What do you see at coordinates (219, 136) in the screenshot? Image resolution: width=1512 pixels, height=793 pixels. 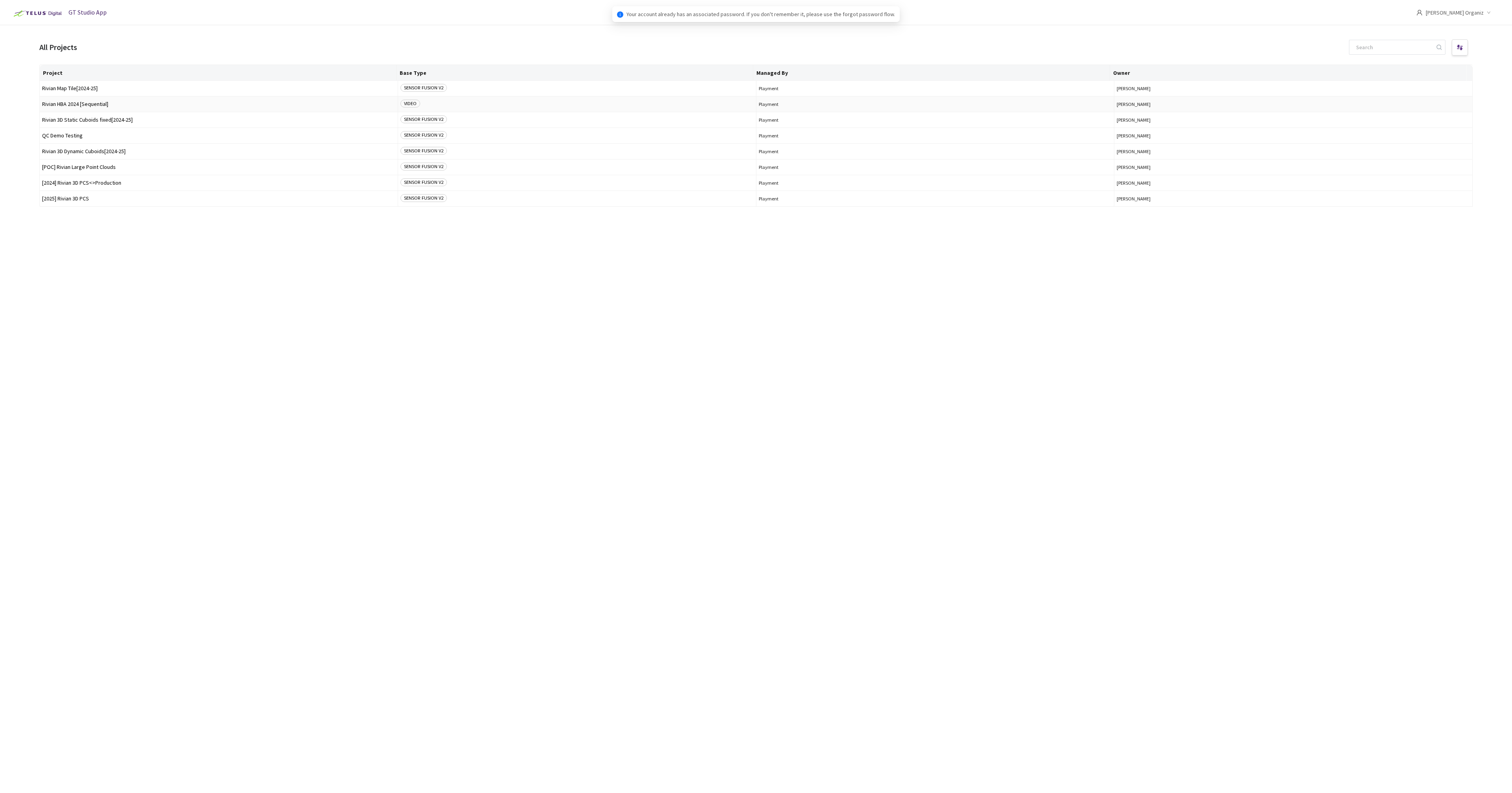 I see `span: QC Demo Testing` at bounding box center [219, 136].